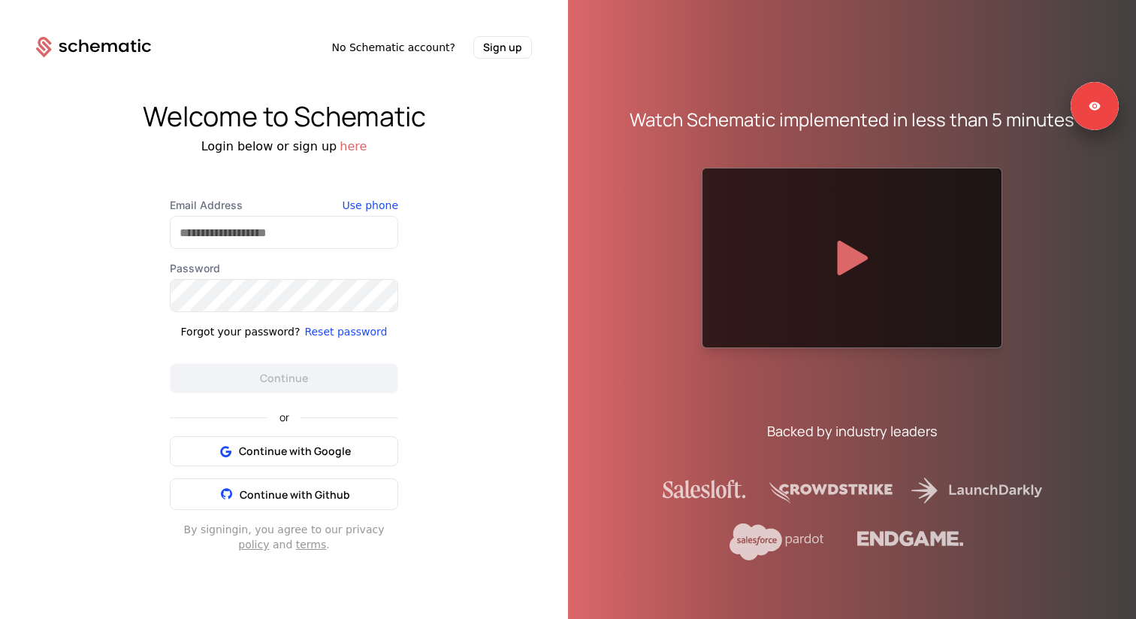 The height and width of the screenshot is (619, 1136). I want to click on button: Sign up, so click(503, 47).